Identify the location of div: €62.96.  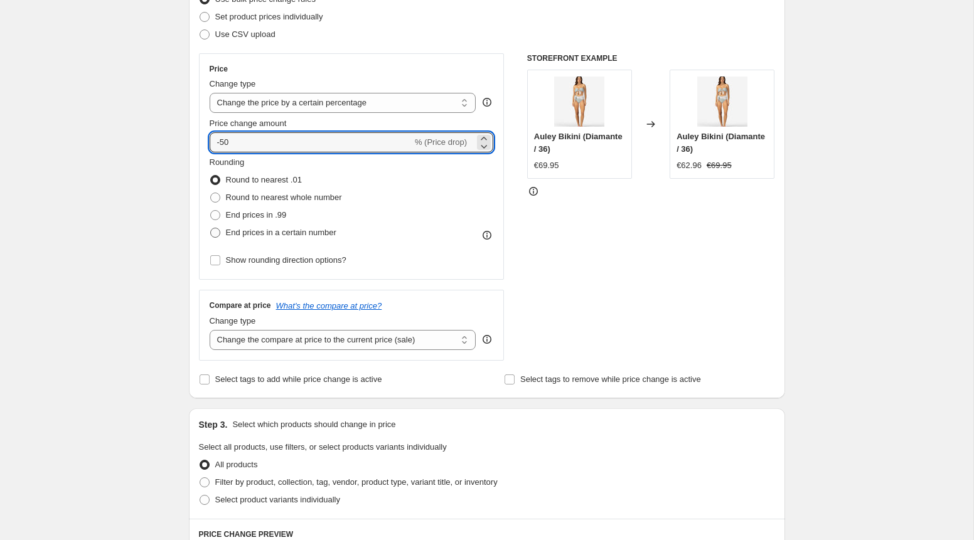
(689, 166).